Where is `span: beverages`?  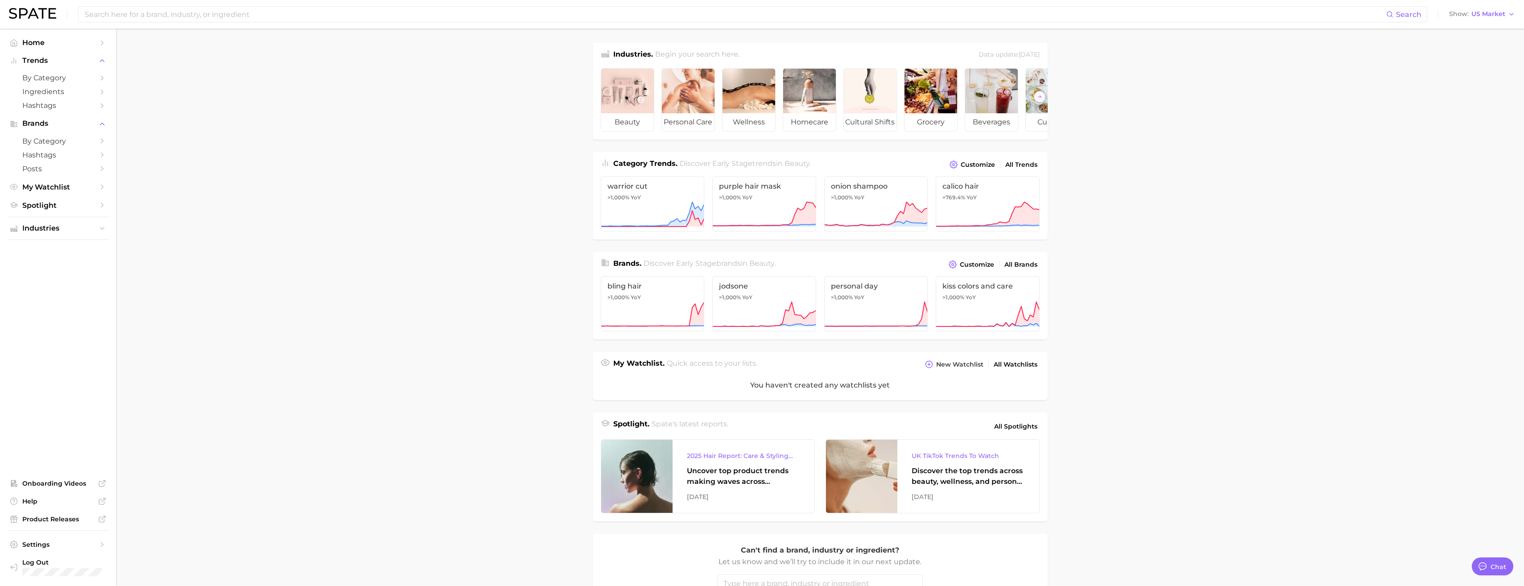 span: beverages is located at coordinates (991, 122).